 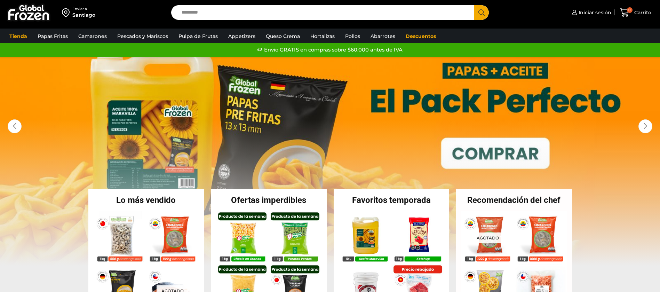 What do you see at coordinates (143, 36) in the screenshot?
I see `a: Pescados y Mariscos` at bounding box center [143, 36].